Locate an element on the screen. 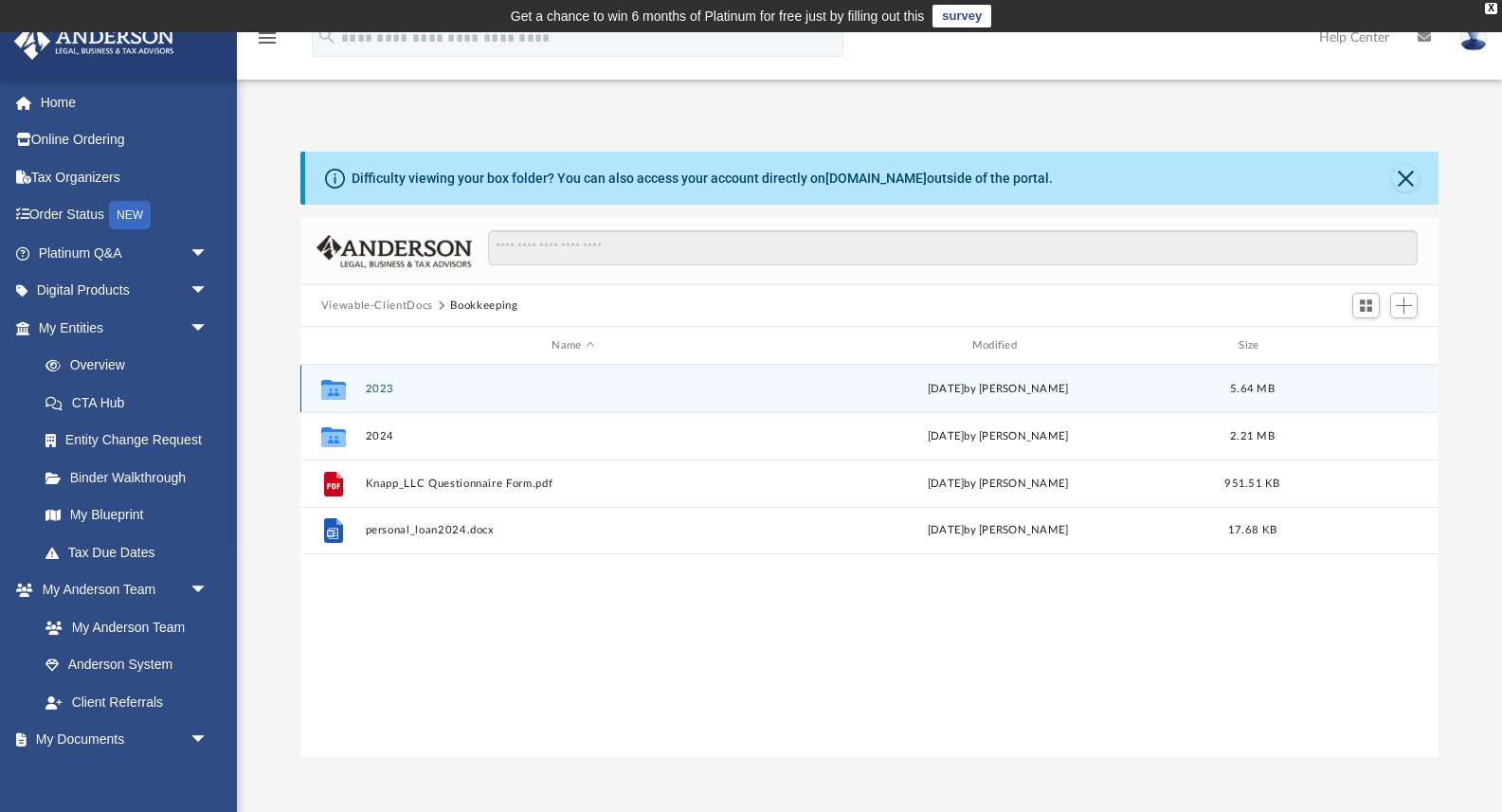  span: 951.51 KB is located at coordinates (1252, 483).